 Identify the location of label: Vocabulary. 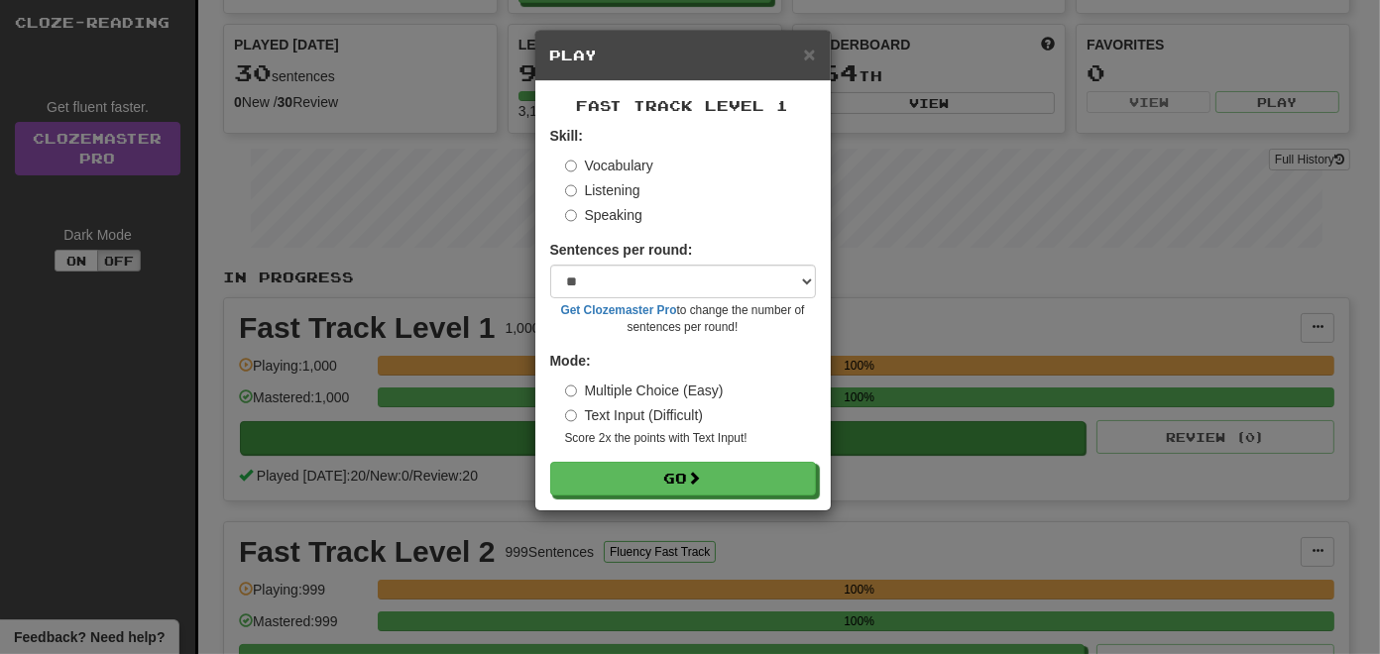
(609, 166).